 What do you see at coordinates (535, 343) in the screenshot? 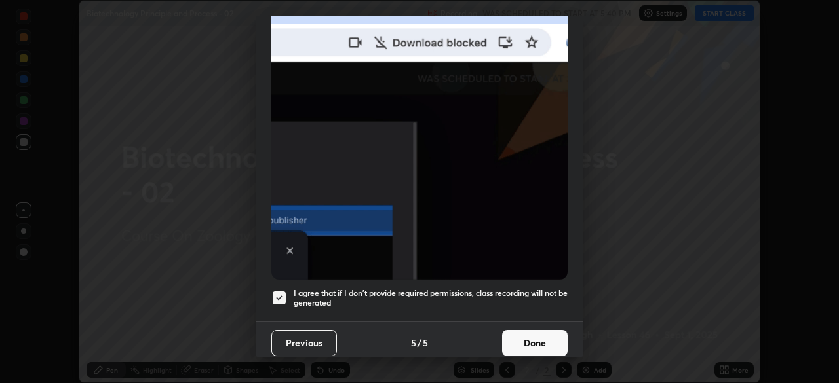
I see `button: Done` at bounding box center [535, 343].